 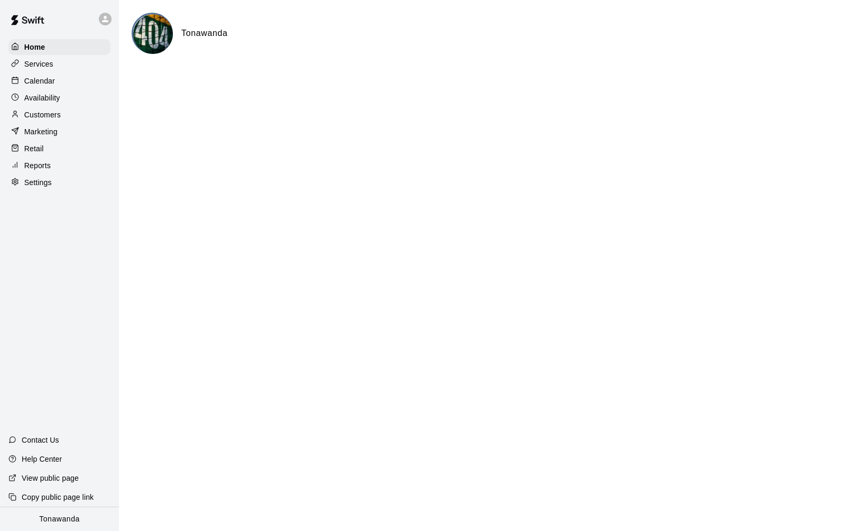 What do you see at coordinates (35, 47) in the screenshot?
I see `p: Home` at bounding box center [35, 47].